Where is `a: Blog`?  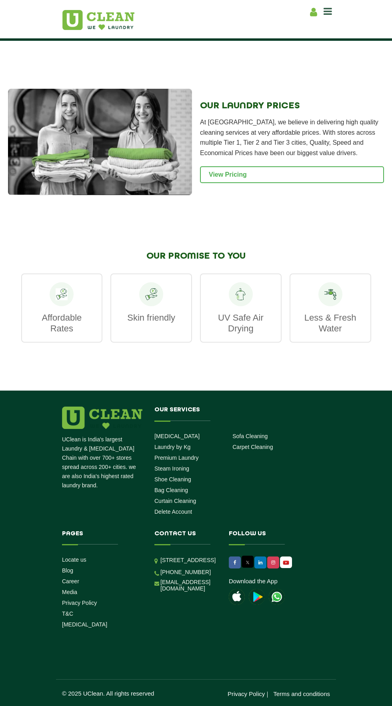 a: Blog is located at coordinates (68, 570).